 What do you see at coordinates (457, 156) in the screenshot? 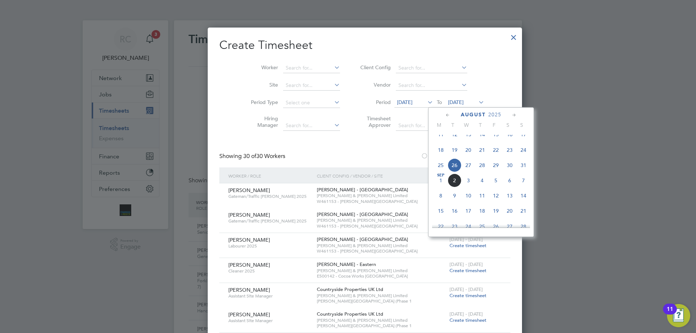
I see `label: Hide created timesheets` at bounding box center [457, 156].